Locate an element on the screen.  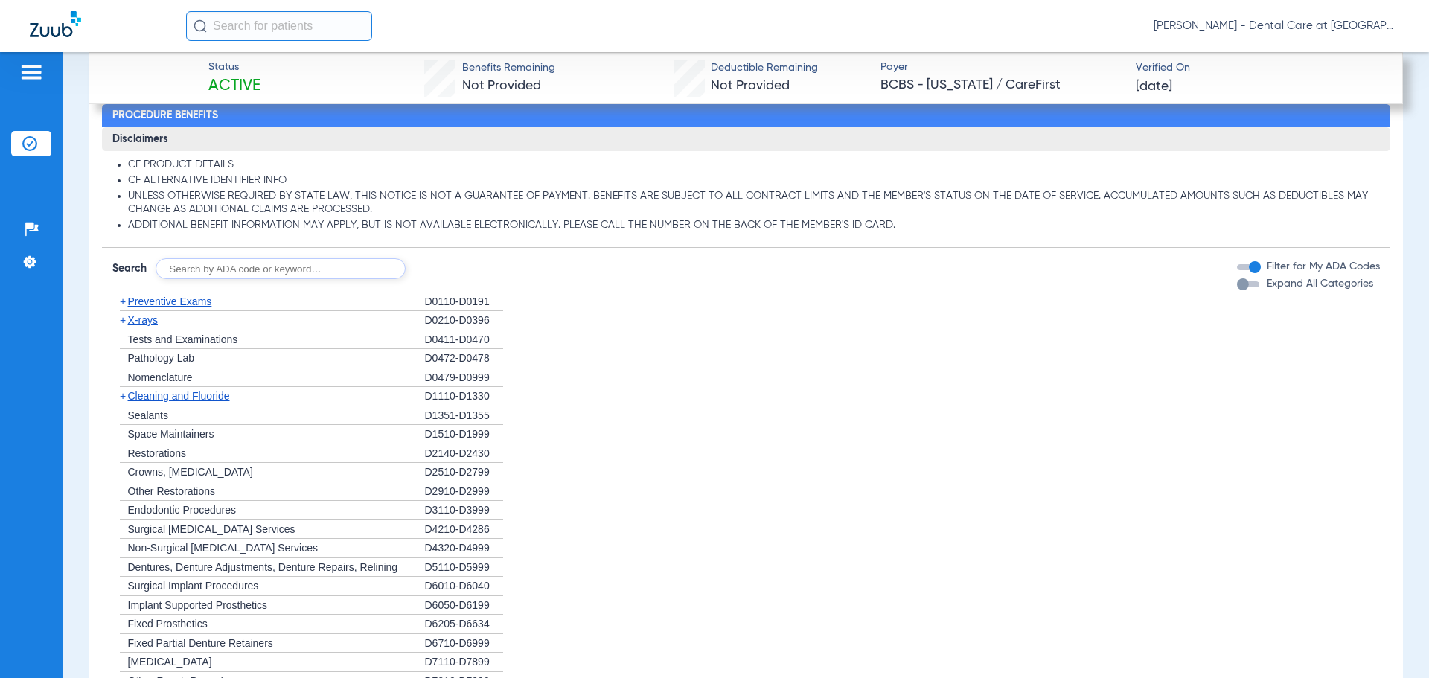
div: D1351-D1355 is located at coordinates (464, 416).